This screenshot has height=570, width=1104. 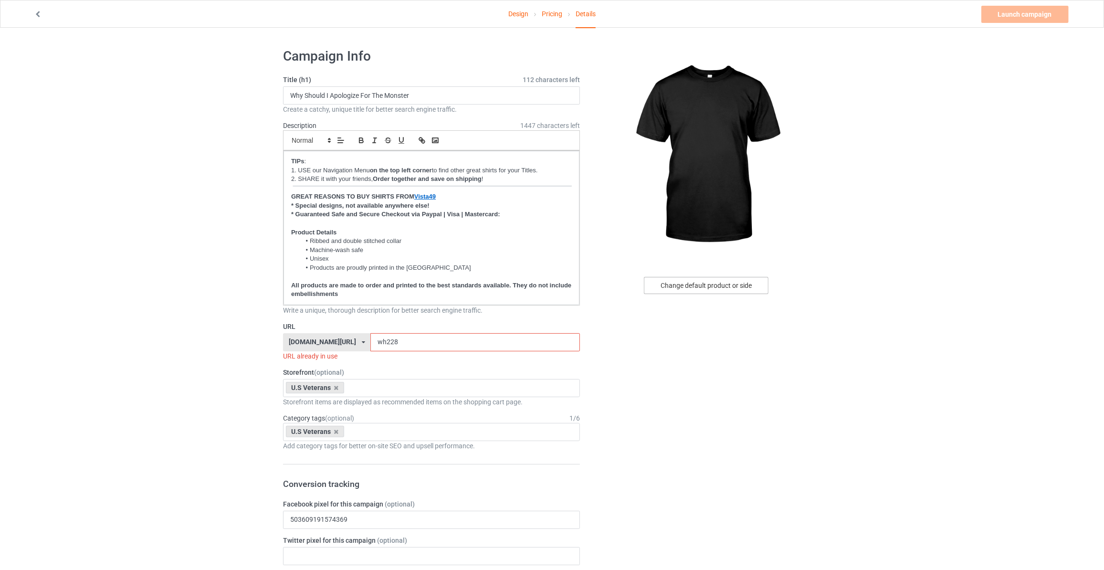 I want to click on h1: Campaign Info, so click(x=431, y=56).